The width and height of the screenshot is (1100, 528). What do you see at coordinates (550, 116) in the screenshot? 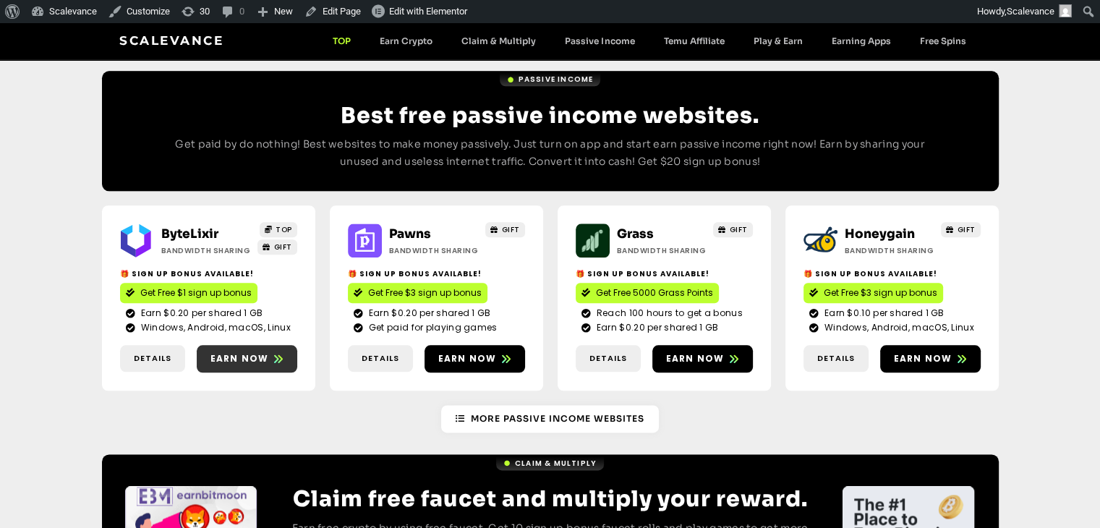
I see `h2: Best free passive income websites.` at bounding box center [550, 116].